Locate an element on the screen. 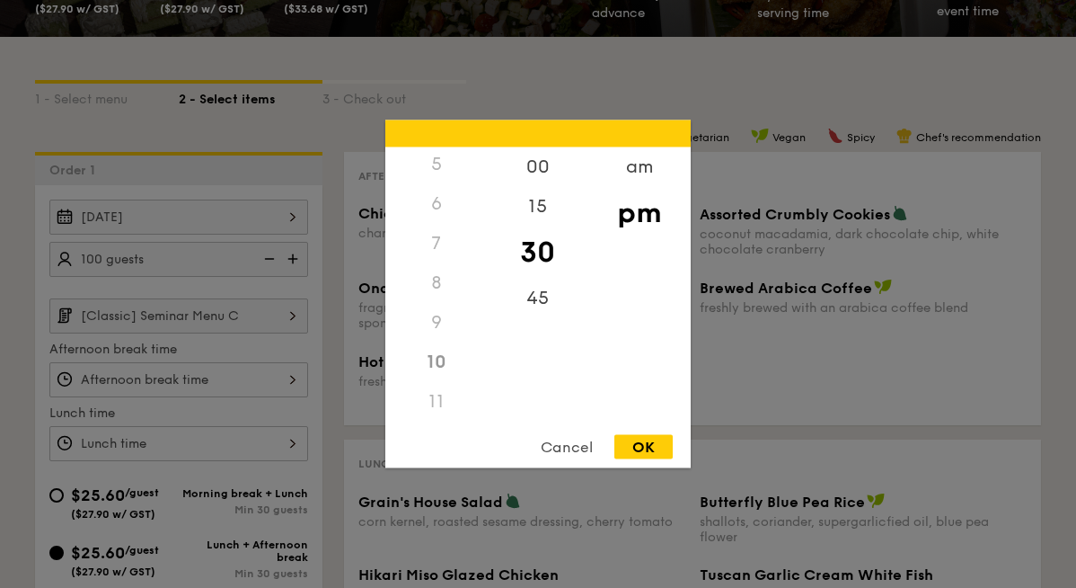 The height and width of the screenshot is (588, 1076). div: 9 is located at coordinates (436, 323).